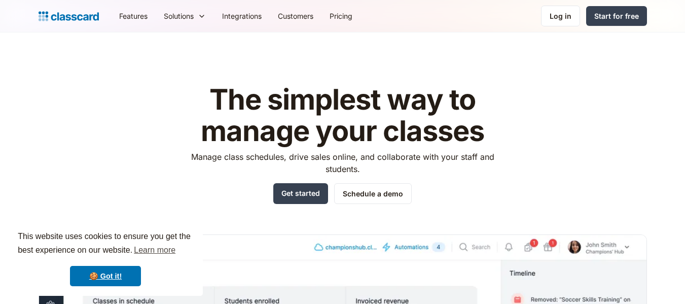 This screenshot has height=304, width=685. Describe the element at coordinates (295, 16) in the screenshot. I see `a: Customers` at that location.